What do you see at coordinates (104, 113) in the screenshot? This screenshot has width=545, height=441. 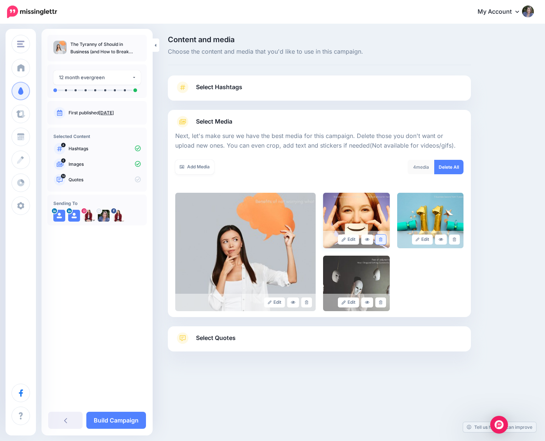 I see `p: First published` at bounding box center [104, 113].